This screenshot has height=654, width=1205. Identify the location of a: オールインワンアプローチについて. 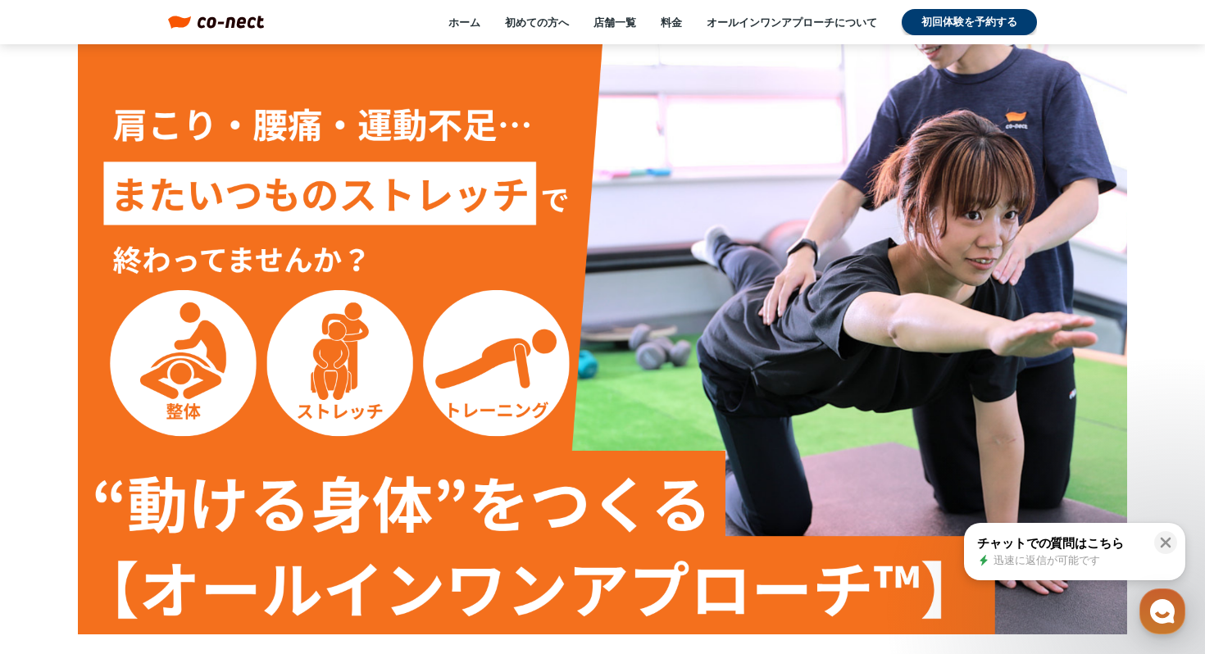
(792, 22).